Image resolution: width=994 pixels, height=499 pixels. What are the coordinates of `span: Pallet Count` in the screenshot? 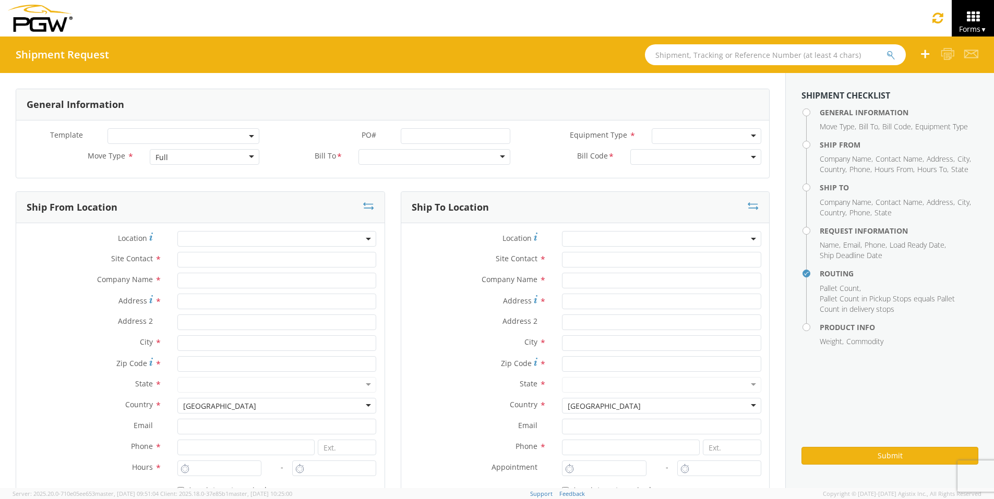 It's located at (839, 288).